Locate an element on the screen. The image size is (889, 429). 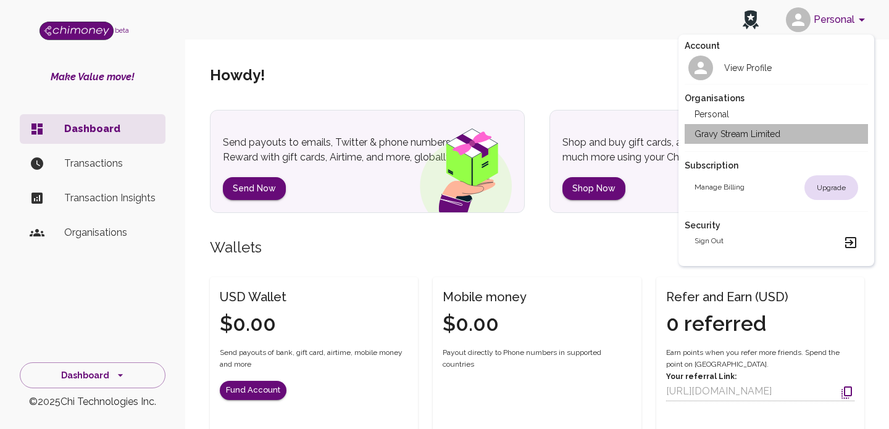
li: Gravy Stream Limited is located at coordinates (777, 134).